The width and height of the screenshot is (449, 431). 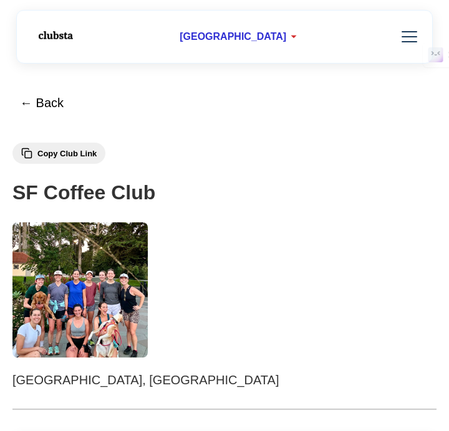 What do you see at coordinates (42, 103) in the screenshot?
I see `button: ← Back` at bounding box center [42, 103].